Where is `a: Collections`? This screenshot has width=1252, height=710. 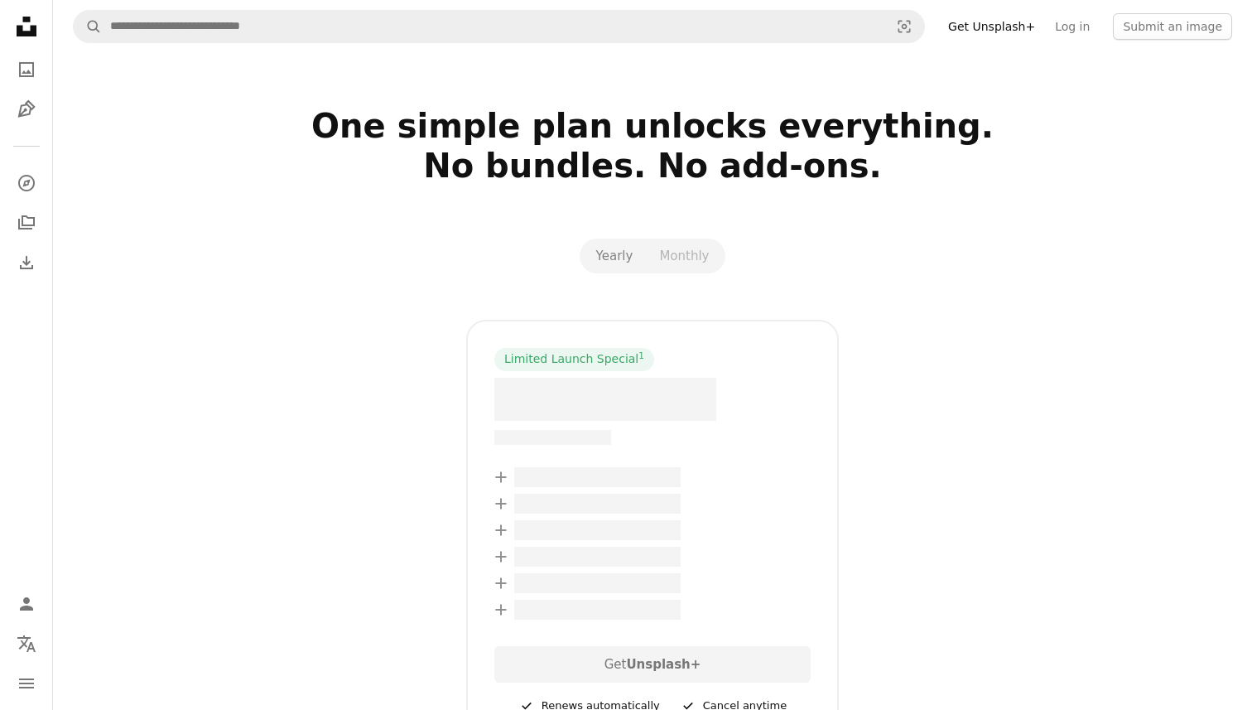
a: Collections is located at coordinates (27, 223).